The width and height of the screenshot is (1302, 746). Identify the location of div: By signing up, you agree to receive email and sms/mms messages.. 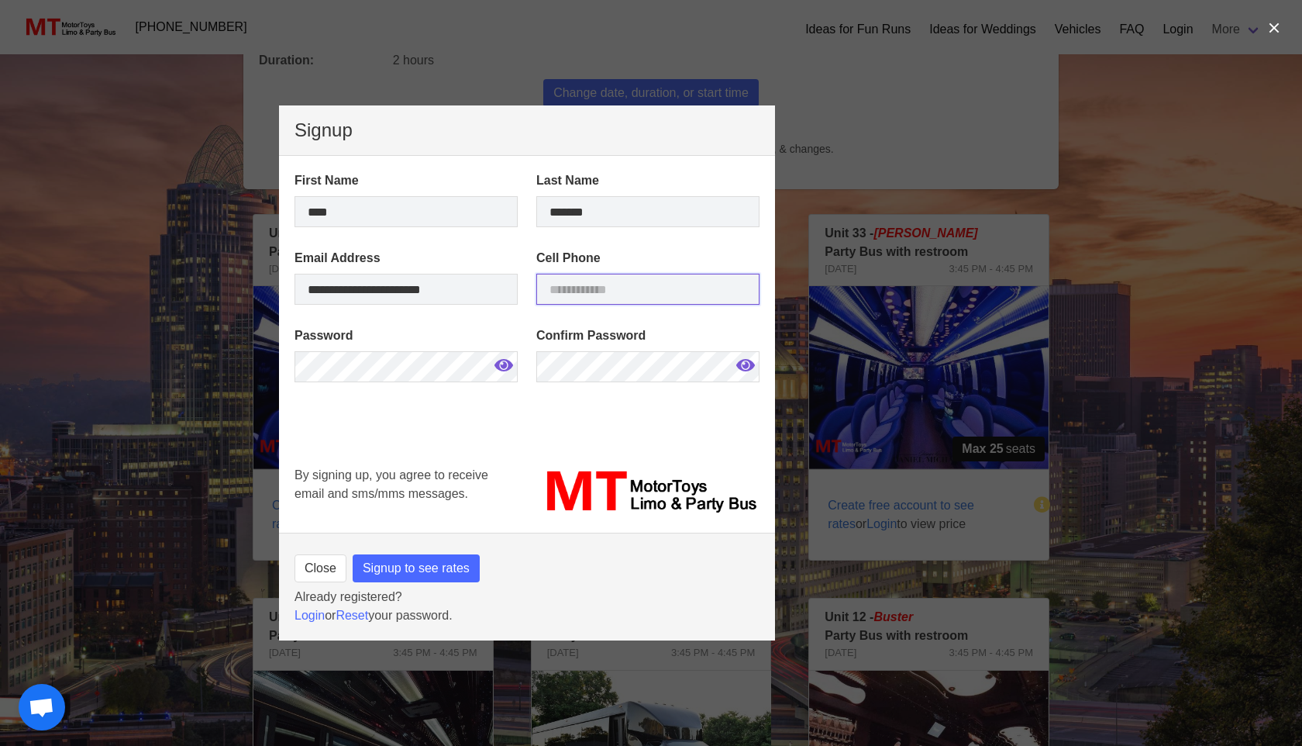
(406, 492).